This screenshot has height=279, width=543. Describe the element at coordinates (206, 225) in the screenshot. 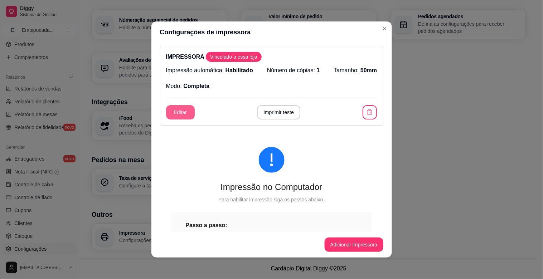

I see `strong: Passo a passo:` at that location.